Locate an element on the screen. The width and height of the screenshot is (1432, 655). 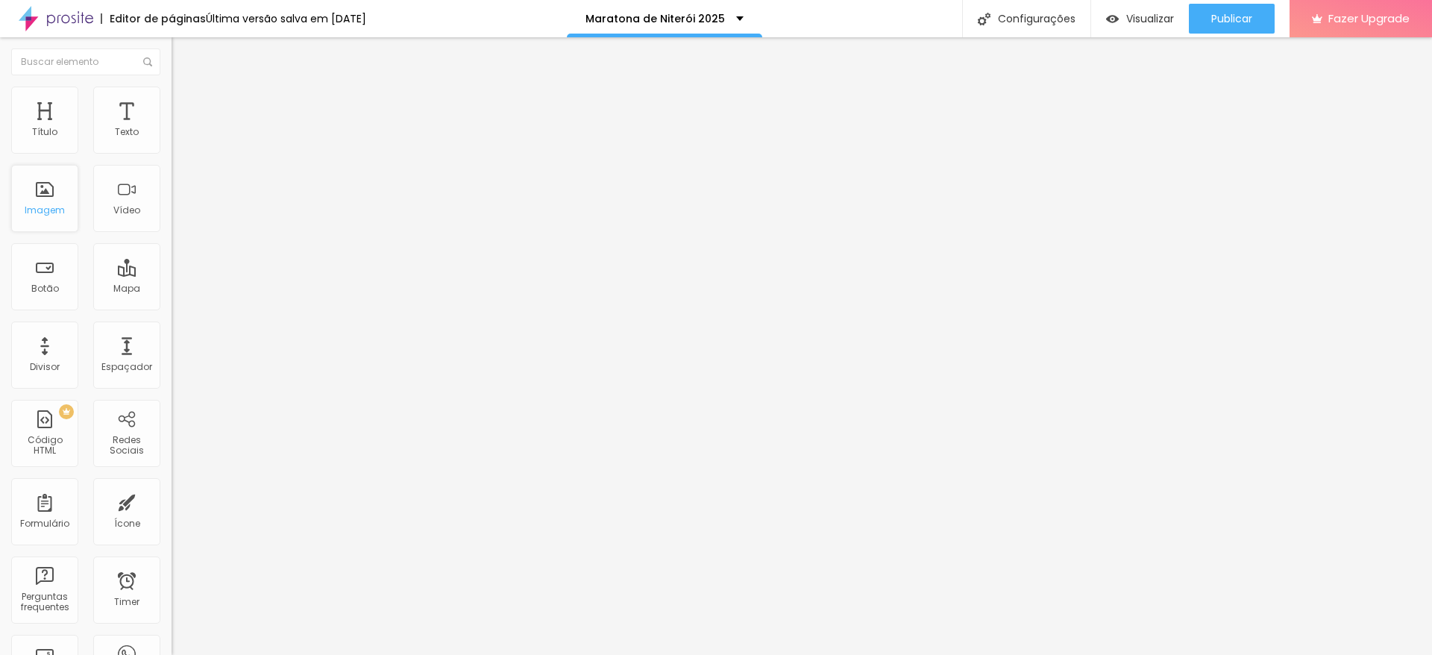
div: Espaçador is located at coordinates (127, 367).